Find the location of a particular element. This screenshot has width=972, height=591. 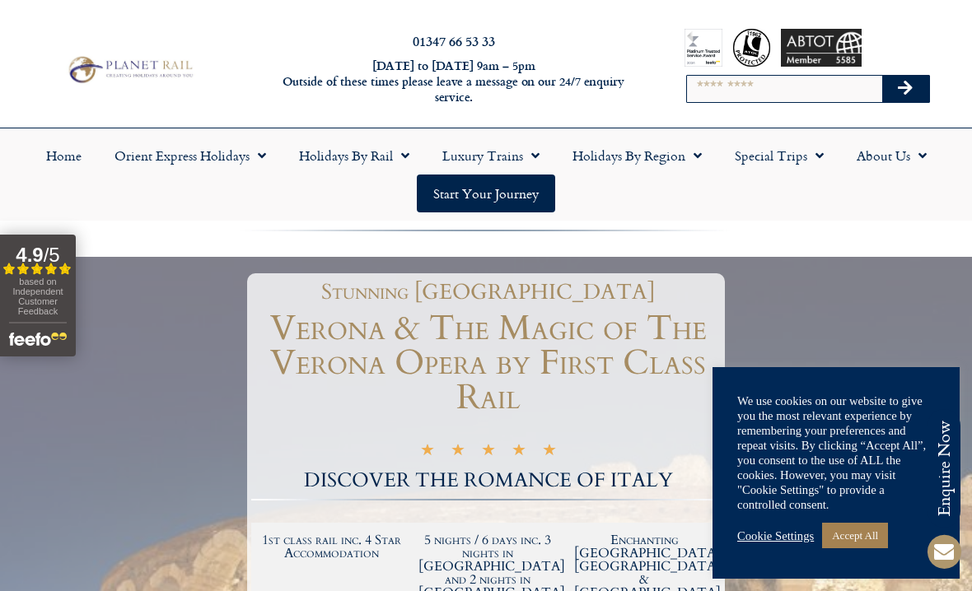

nav: Menu is located at coordinates (486, 175).